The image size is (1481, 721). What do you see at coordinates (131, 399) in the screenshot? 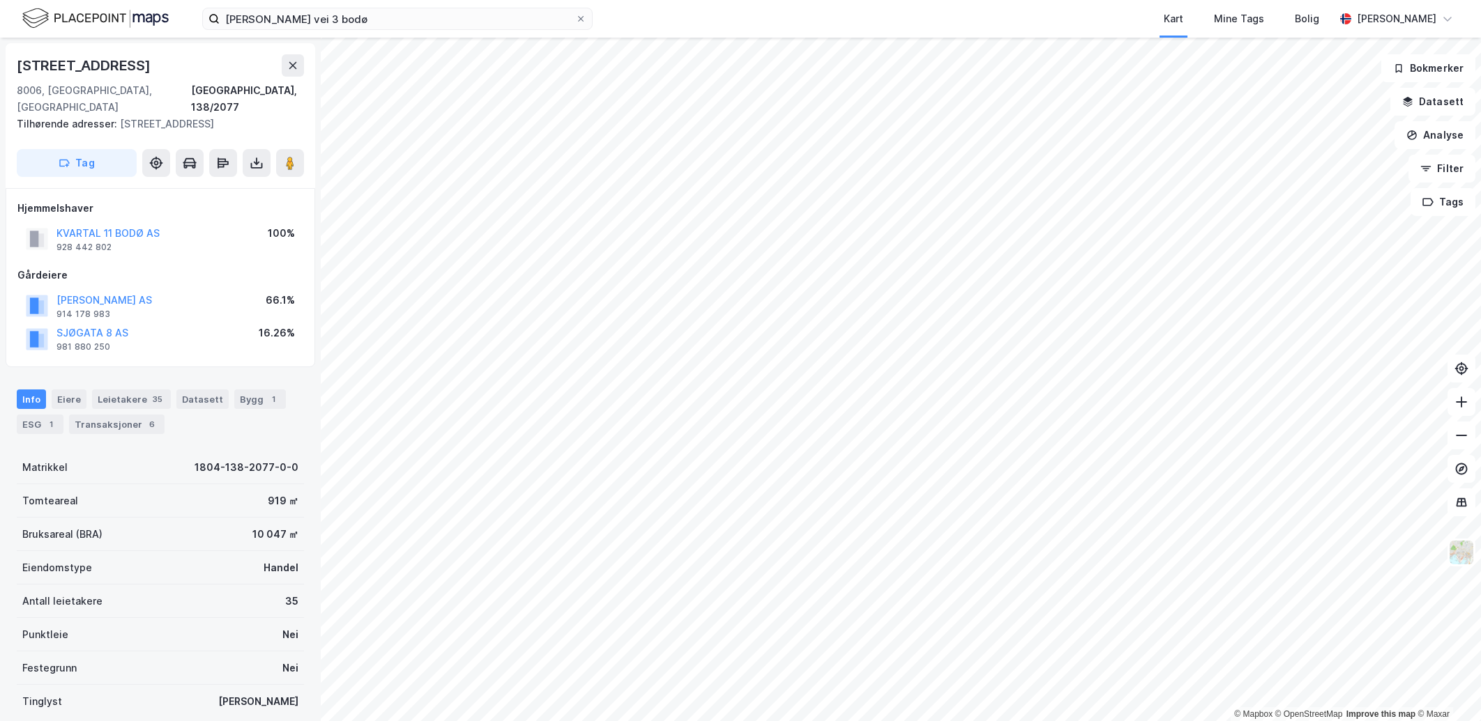
I see `div: Leietakere` at bounding box center [131, 399].